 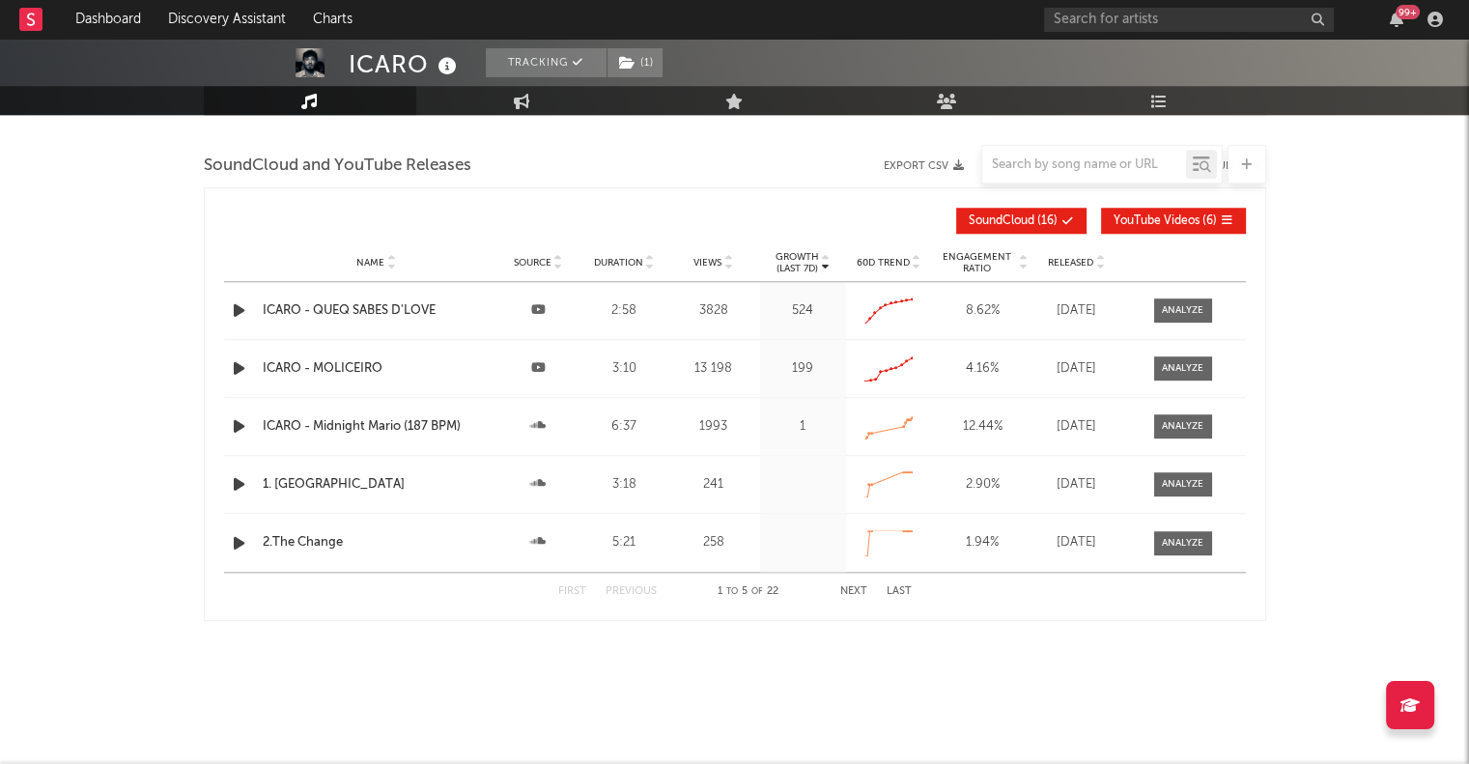 What do you see at coordinates (854, 591) in the screenshot?
I see `button: Next` at bounding box center [854, 591].